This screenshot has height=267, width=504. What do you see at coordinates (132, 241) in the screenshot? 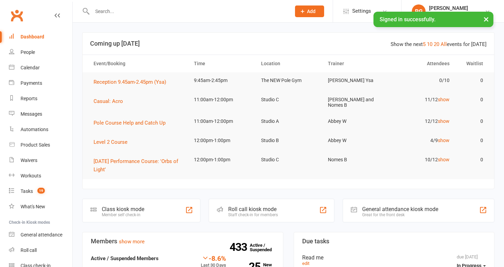
I see `a: show more` at bounding box center [132, 241].